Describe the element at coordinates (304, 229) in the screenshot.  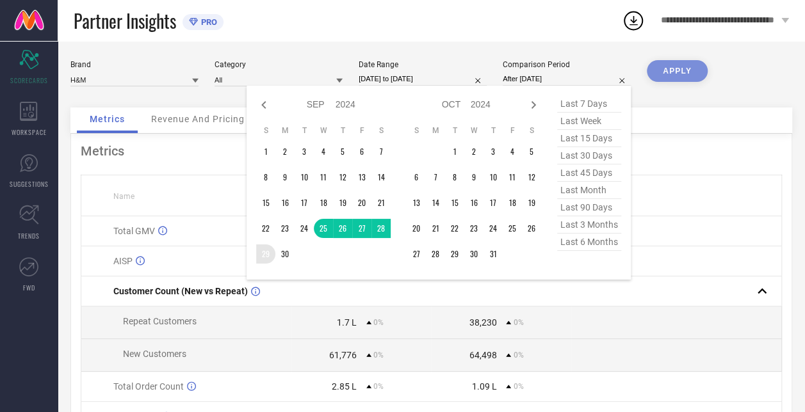
I see `td: Tue Sep 24 2024` at that location.